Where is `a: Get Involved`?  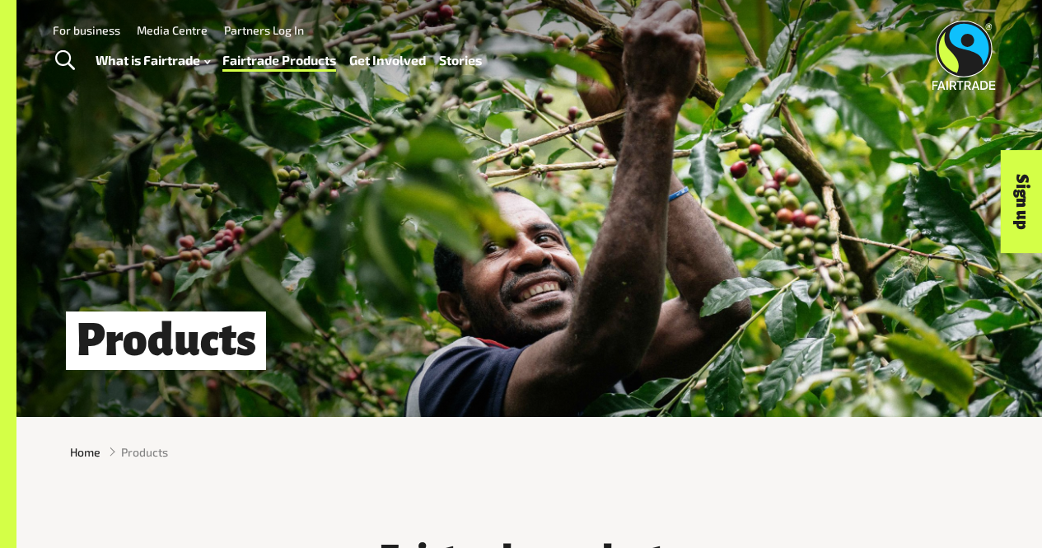 a: Get Involved is located at coordinates (387, 60).